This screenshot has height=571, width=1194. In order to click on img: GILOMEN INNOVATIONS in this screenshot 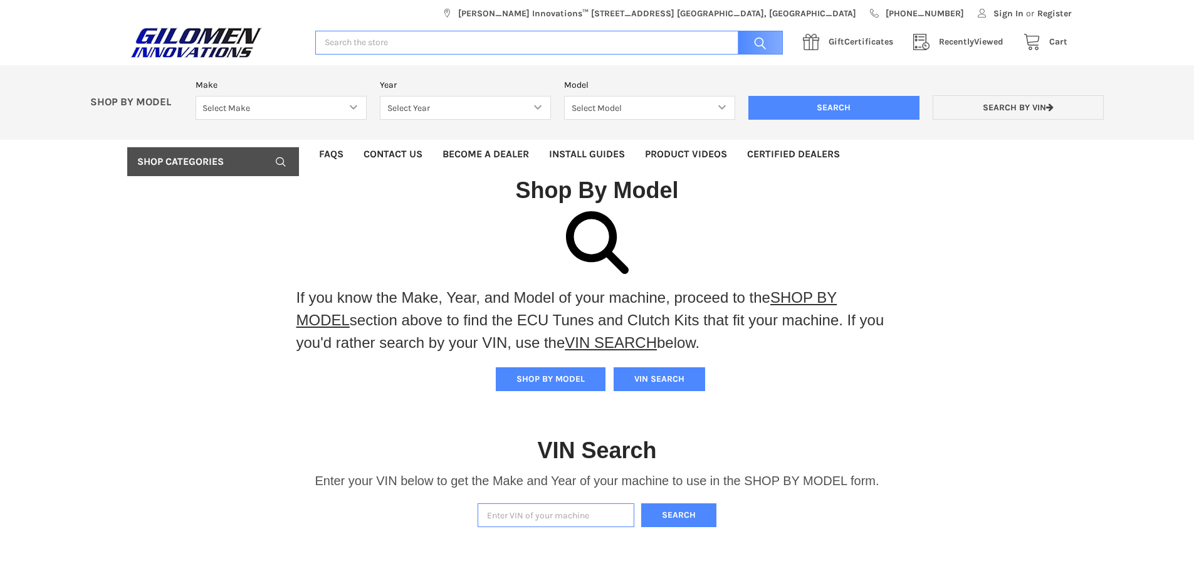, I will do `click(196, 43)`.